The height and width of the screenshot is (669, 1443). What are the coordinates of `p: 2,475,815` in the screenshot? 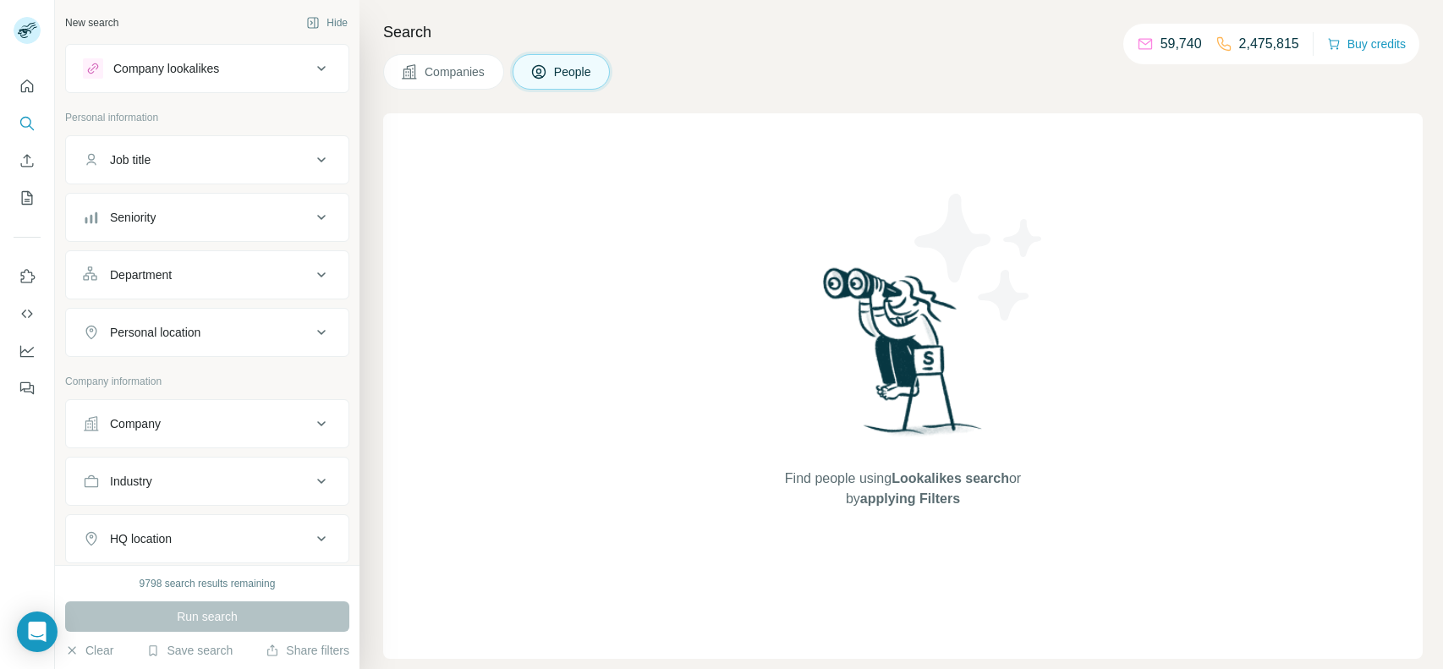 It's located at (1269, 44).